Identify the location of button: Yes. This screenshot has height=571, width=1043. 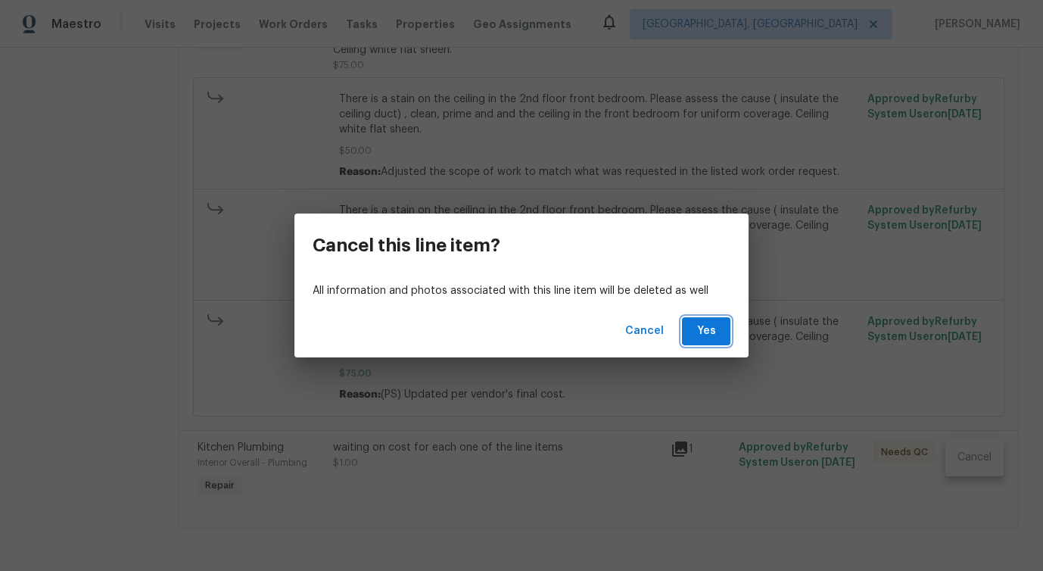
(706, 331).